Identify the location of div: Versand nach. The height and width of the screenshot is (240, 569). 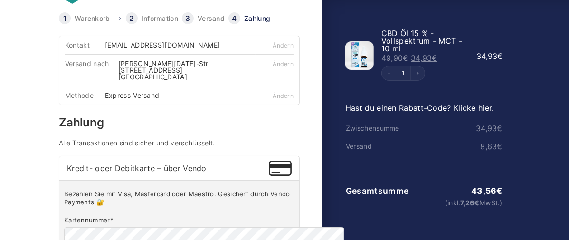
(92, 70).